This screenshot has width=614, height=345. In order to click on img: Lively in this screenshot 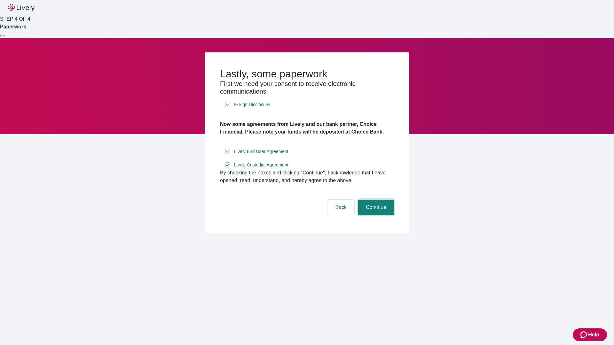, I will do `click(21, 8)`.